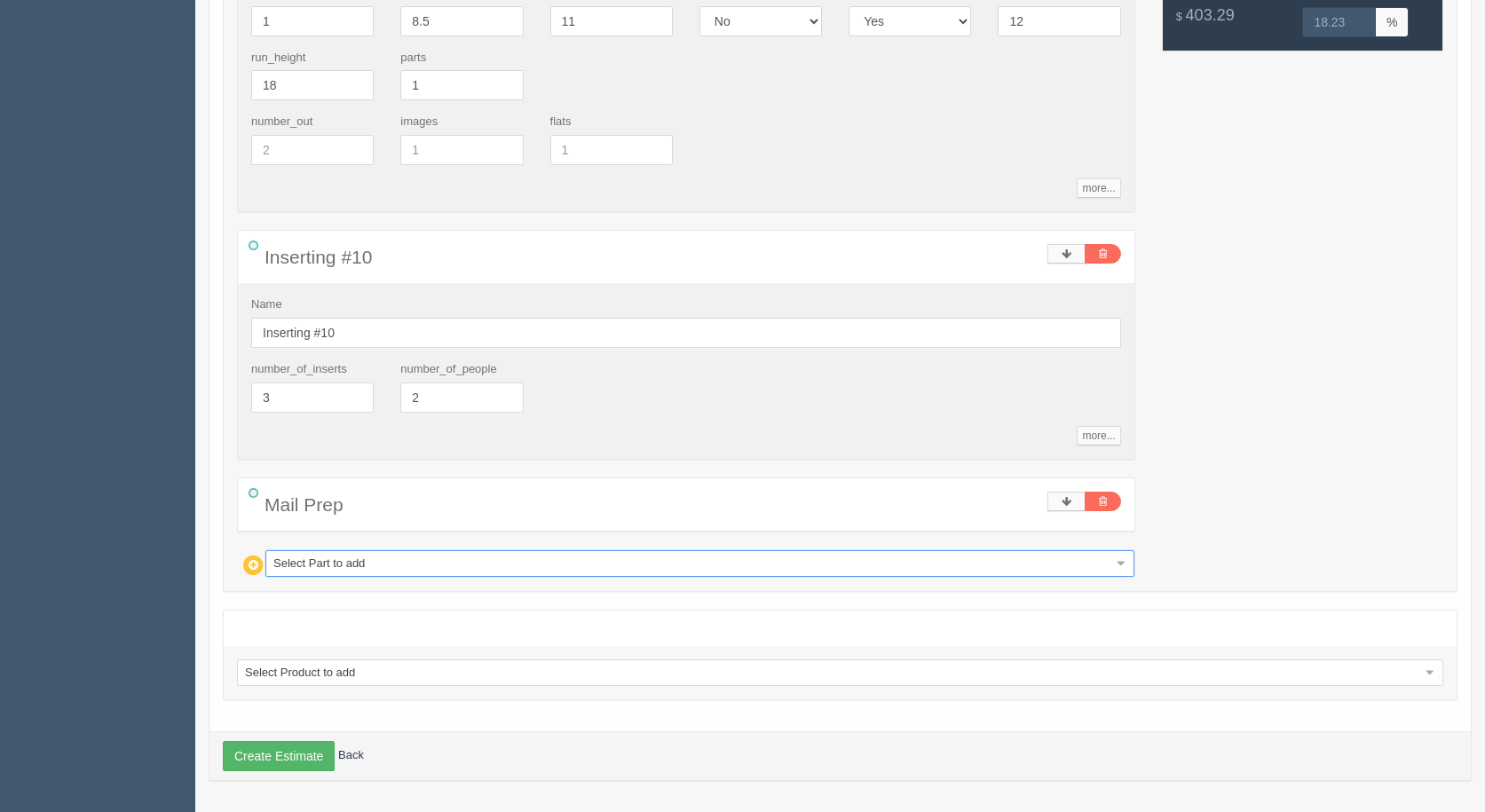 The width and height of the screenshot is (1485, 812). What do you see at coordinates (312, 150) in the screenshot?
I see `input: 2` at bounding box center [312, 150].